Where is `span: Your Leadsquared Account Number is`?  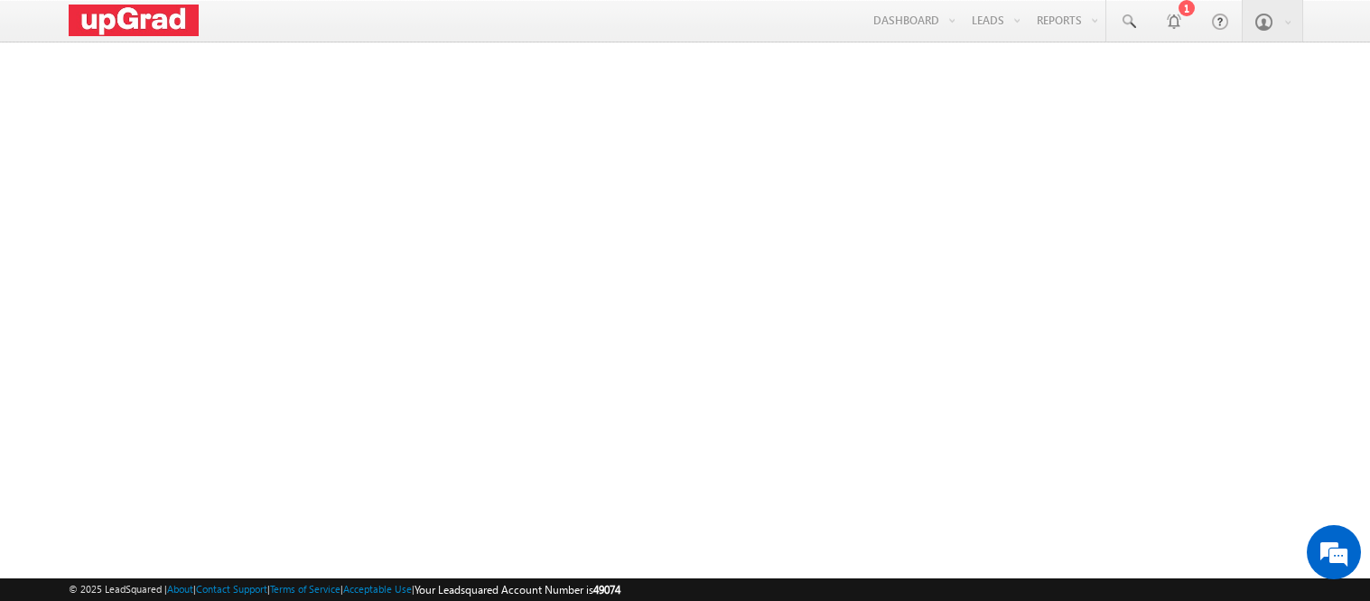 span: Your Leadsquared Account Number is is located at coordinates (517, 589).